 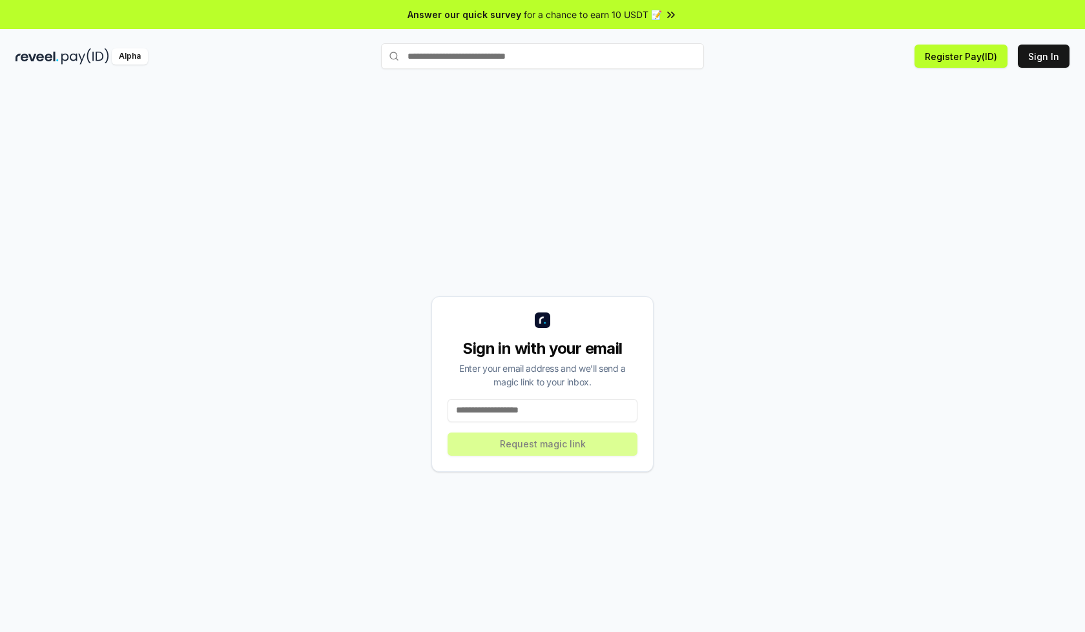 What do you see at coordinates (593, 14) in the screenshot?
I see `span: for a chance to earn 10 USDT 📝` at bounding box center [593, 14].